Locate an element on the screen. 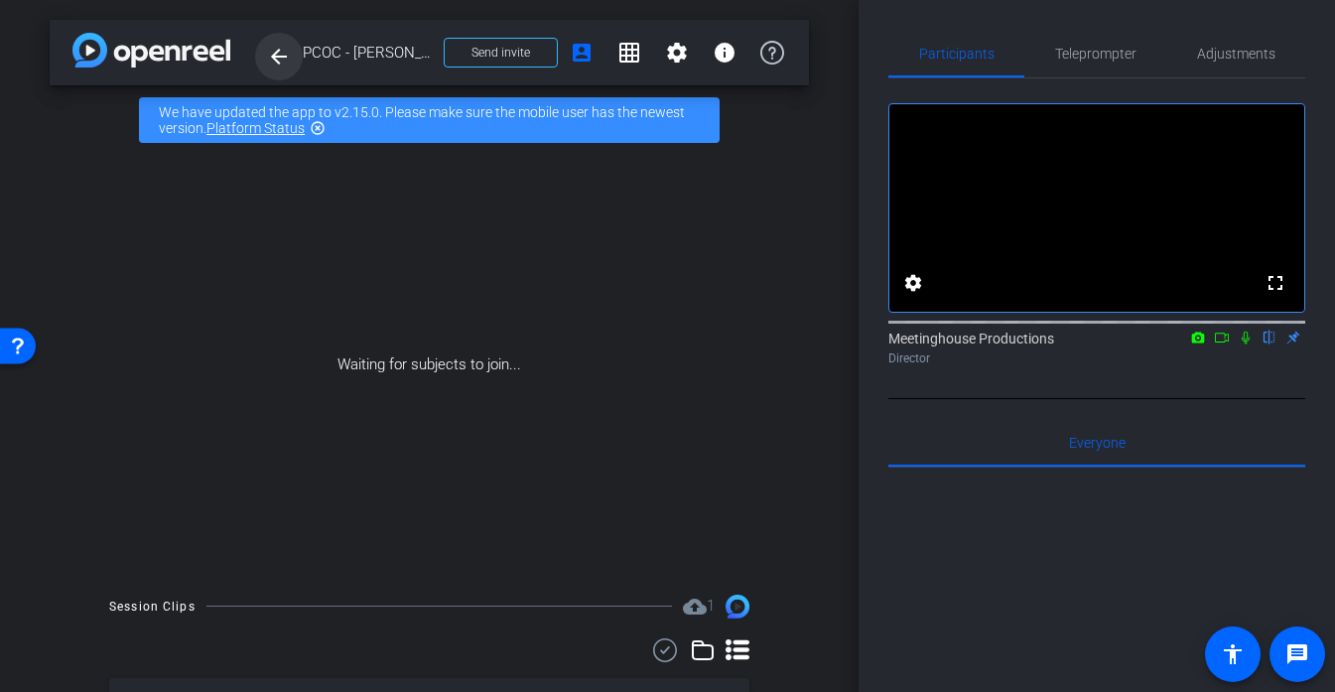 The width and height of the screenshot is (1335, 692). div: Meetinghouse Productions is located at coordinates (1097, 347).